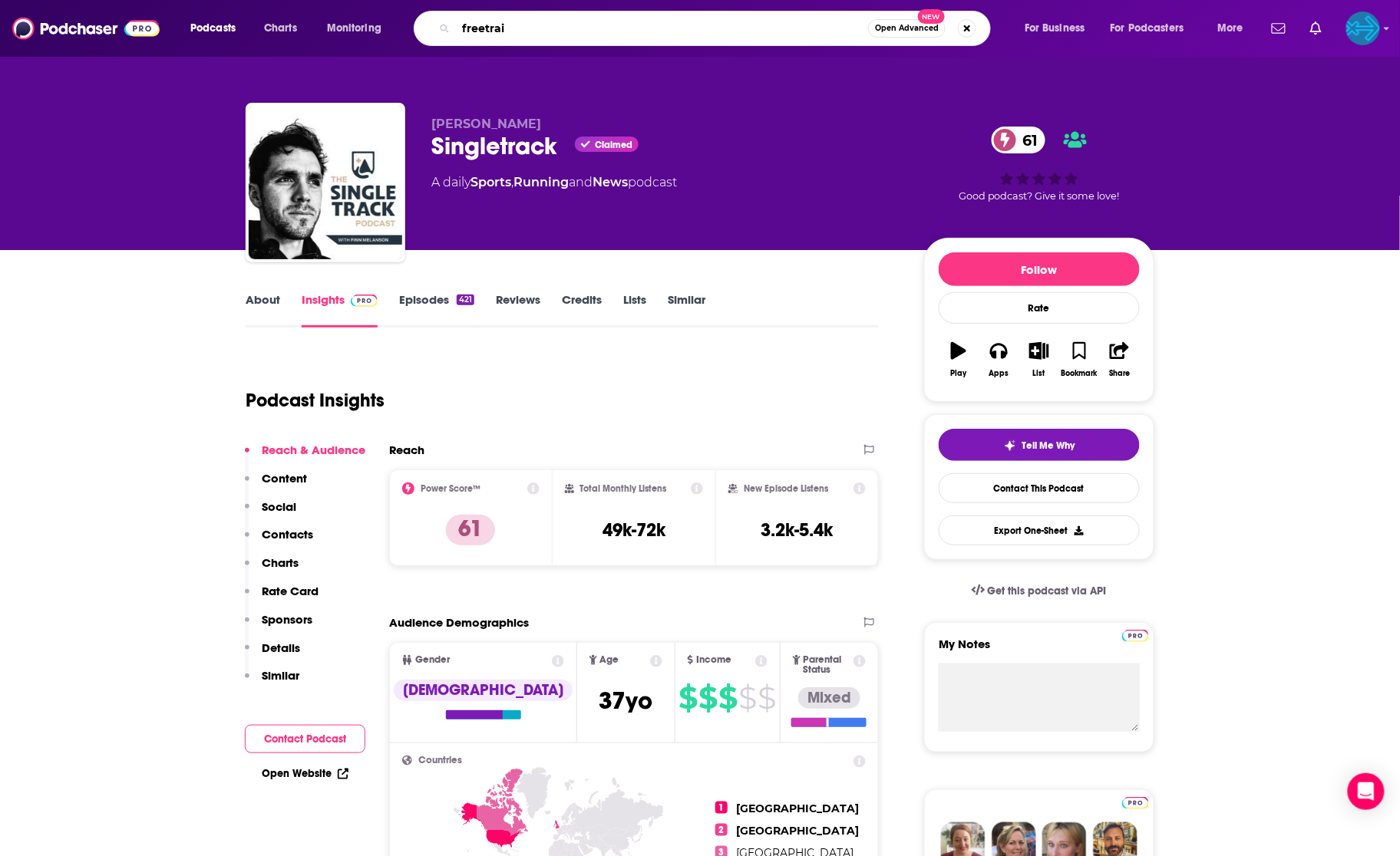 The height and width of the screenshot is (856, 1400). I want to click on a: Contact This Podcast, so click(1040, 488).